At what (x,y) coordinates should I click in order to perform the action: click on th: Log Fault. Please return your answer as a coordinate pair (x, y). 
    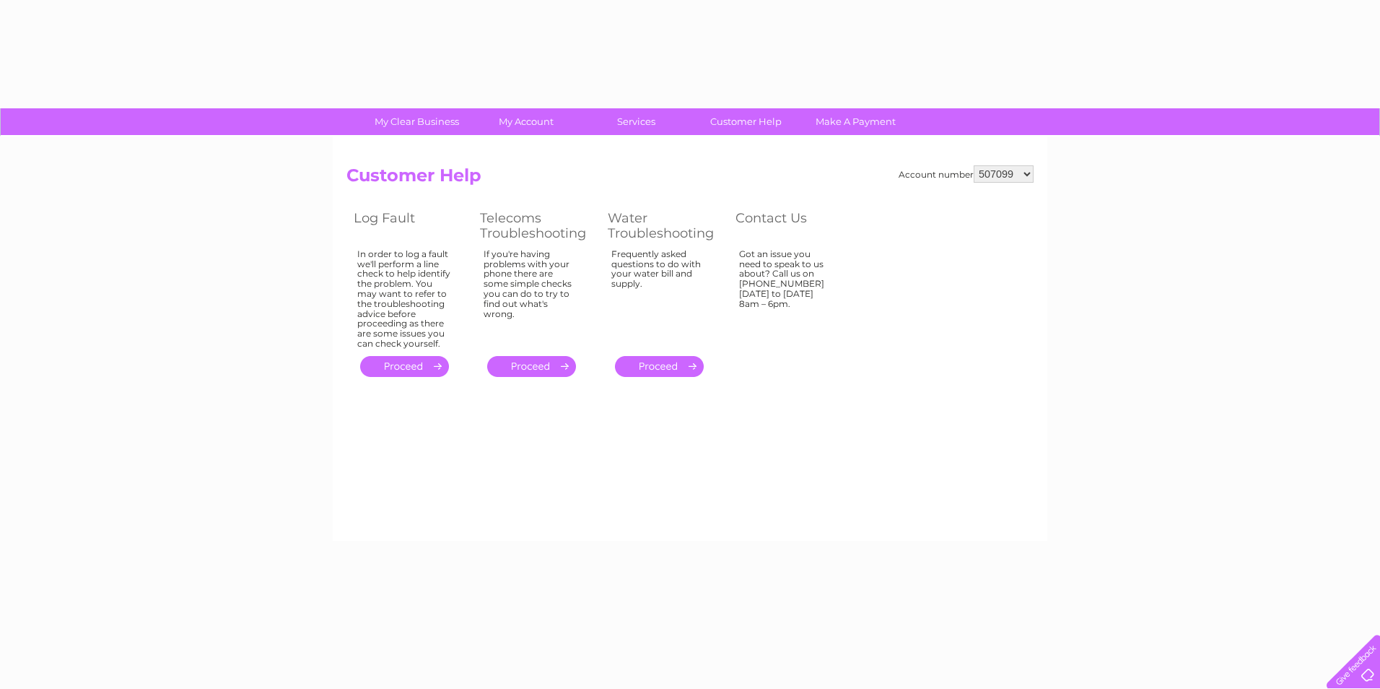
    Looking at the image, I should click on (409, 225).